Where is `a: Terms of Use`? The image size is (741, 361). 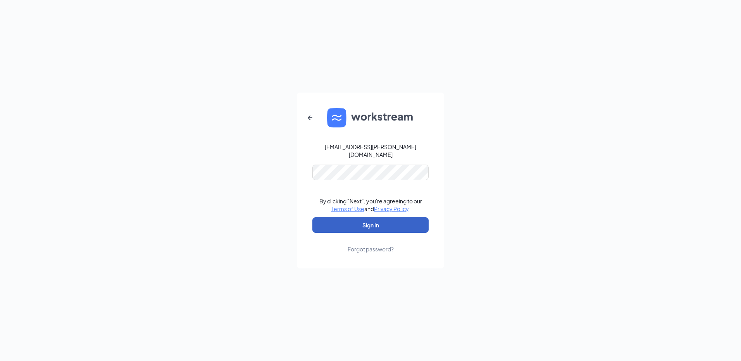 a: Terms of Use is located at coordinates (348, 209).